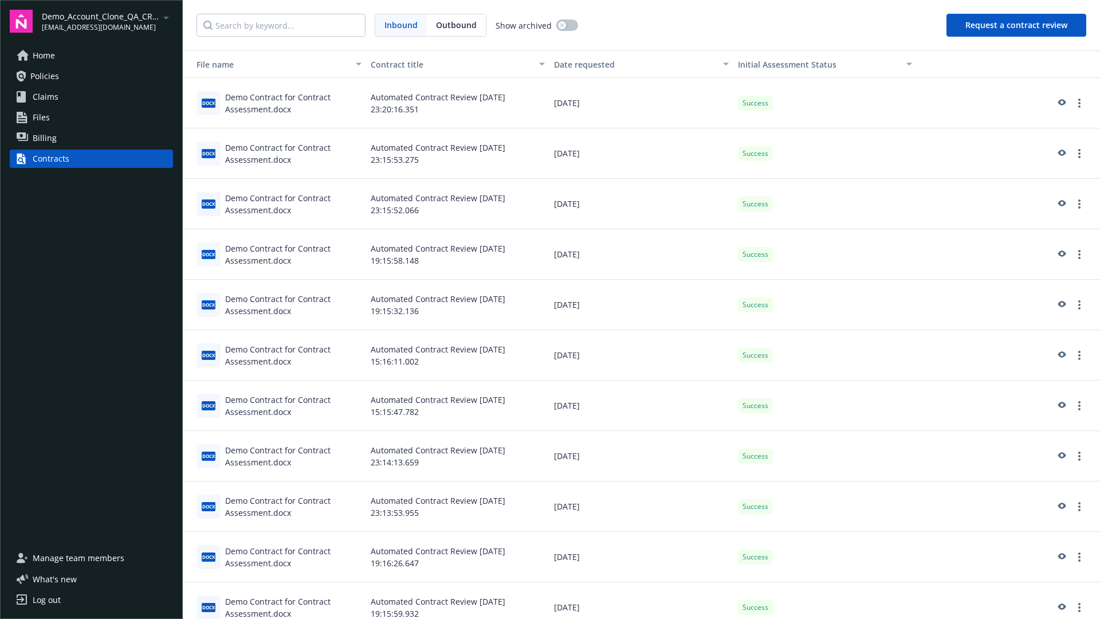 This screenshot has width=1100, height=619. What do you see at coordinates (54, 579) in the screenshot?
I see `span: What ' s new` at bounding box center [54, 579].